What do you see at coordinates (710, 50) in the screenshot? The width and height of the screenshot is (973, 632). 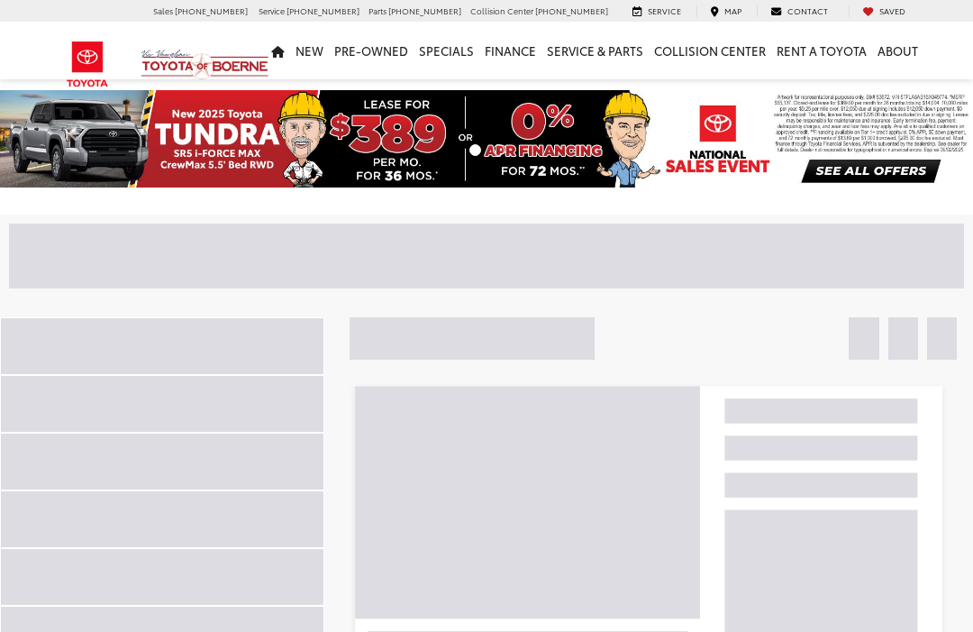 I see `a: Collision Center` at bounding box center [710, 50].